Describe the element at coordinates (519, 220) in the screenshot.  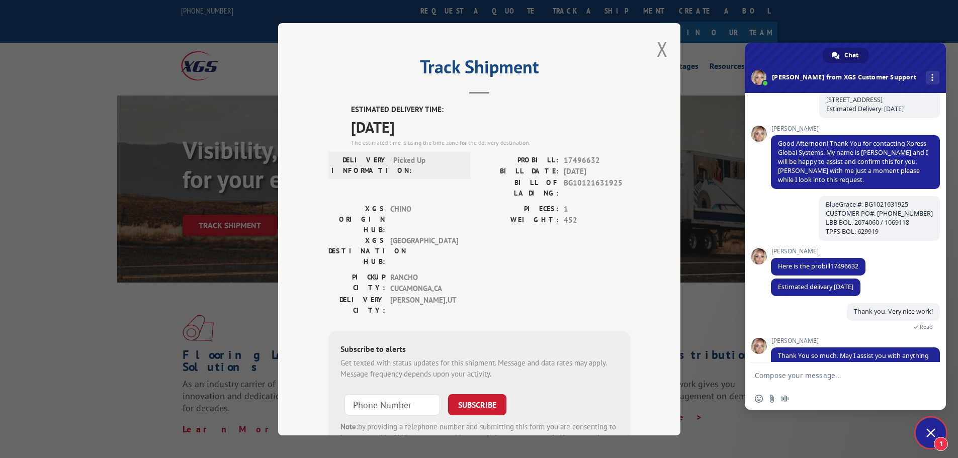
I see `label: WEIGHT:` at that location.